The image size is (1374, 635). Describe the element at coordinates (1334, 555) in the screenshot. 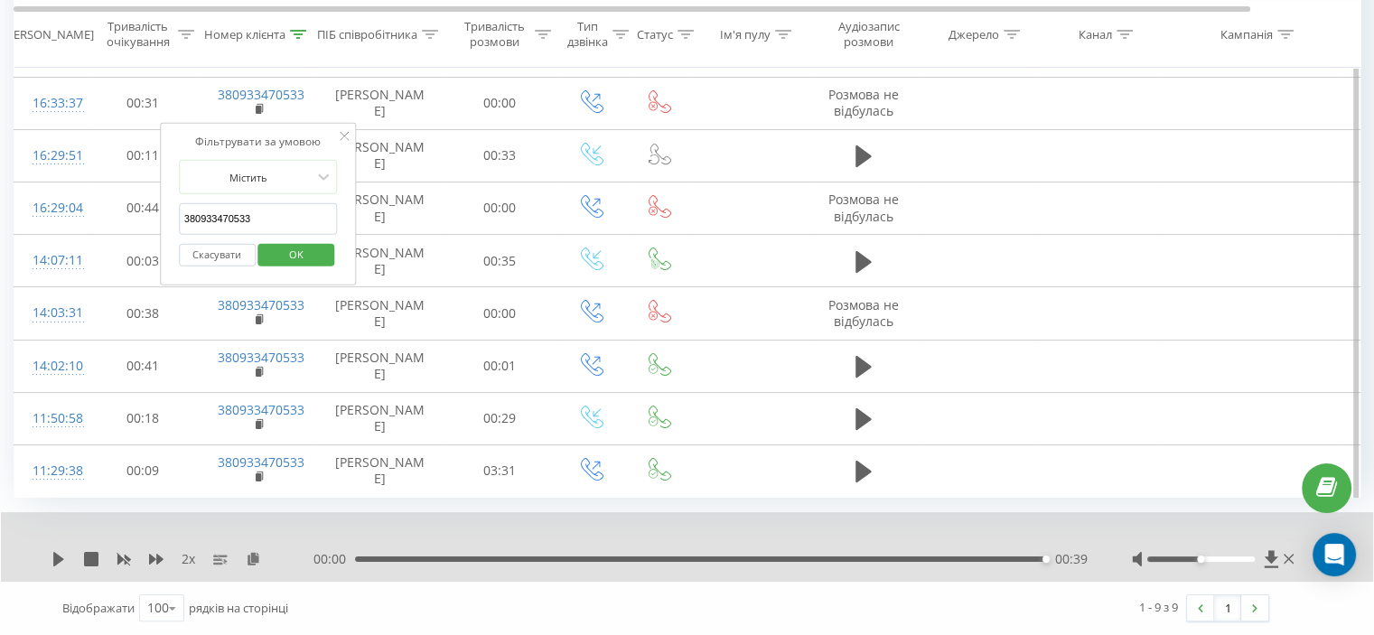

I see `div: Open Intercom Messenger` at that location.